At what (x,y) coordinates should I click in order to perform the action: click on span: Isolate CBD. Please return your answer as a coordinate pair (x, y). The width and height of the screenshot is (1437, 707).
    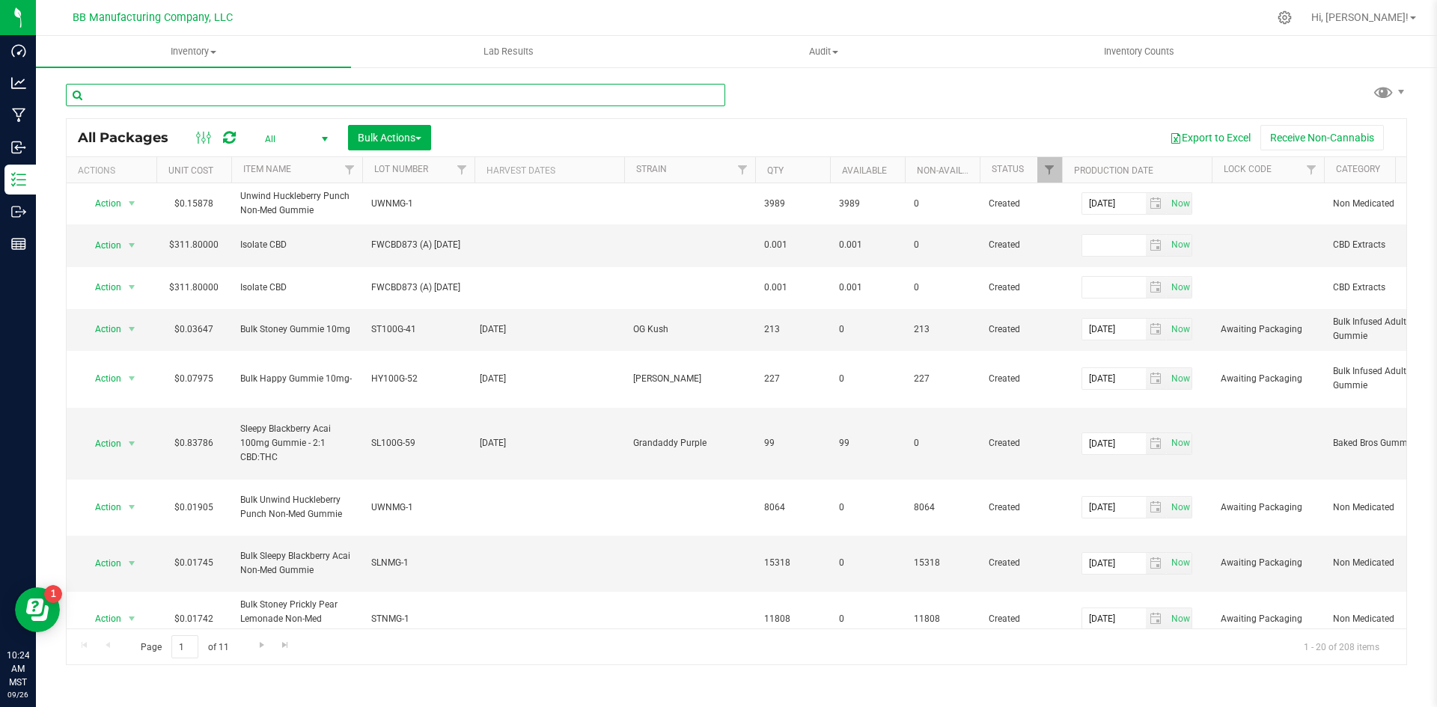
    Looking at the image, I should click on (296, 245).